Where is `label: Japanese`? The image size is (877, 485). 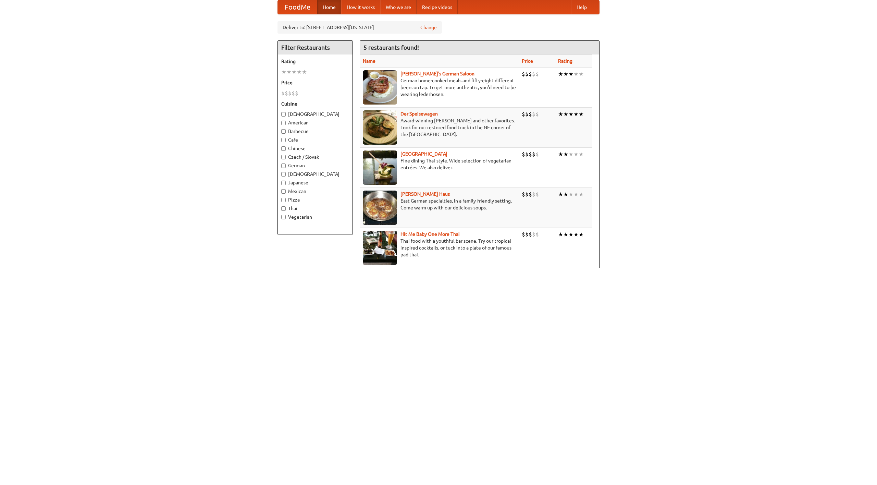 label: Japanese is located at coordinates (315, 183).